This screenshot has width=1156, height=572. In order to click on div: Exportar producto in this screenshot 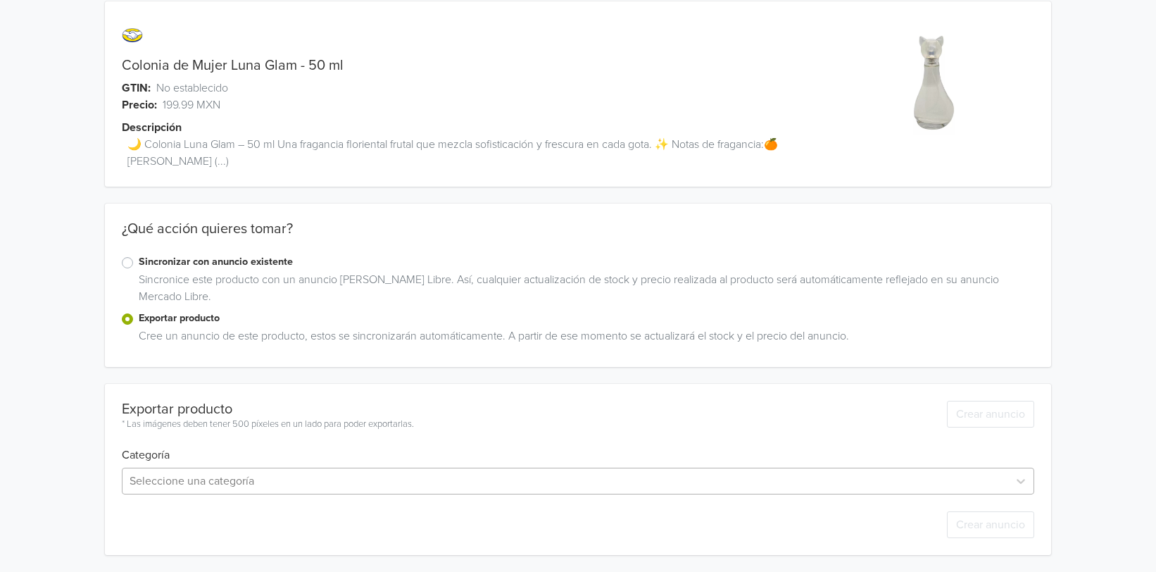, I will do `click(268, 409)`.